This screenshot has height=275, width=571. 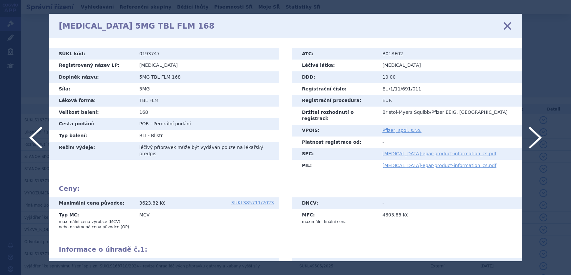 I want to click on th: Typ balení:, so click(x=92, y=136).